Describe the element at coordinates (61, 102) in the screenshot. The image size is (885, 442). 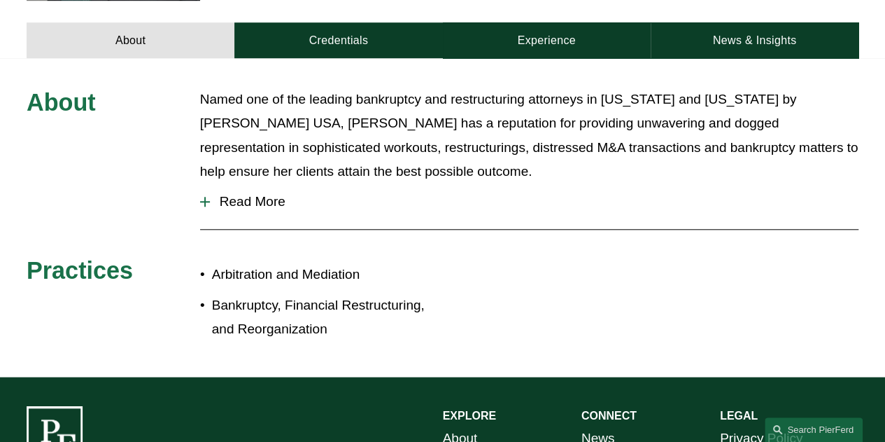
I see `span: About` at that location.